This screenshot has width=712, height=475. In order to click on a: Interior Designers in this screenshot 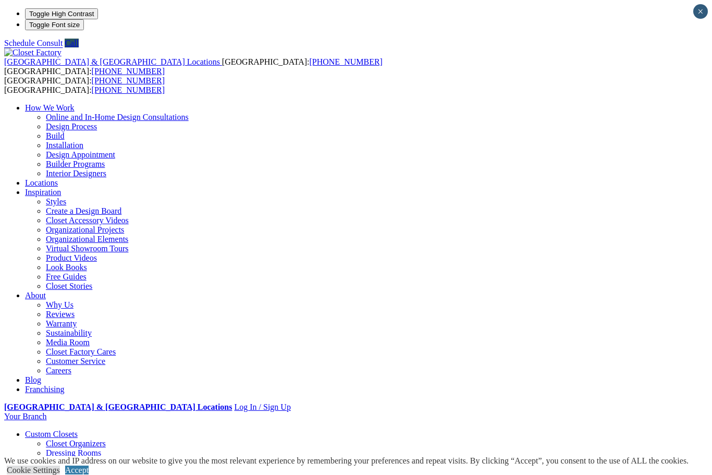, I will do `click(76, 173)`.